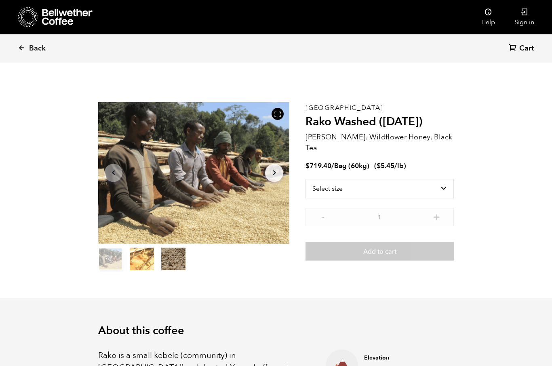 The image size is (552, 366). I want to click on h2: About this coffee, so click(276, 331).